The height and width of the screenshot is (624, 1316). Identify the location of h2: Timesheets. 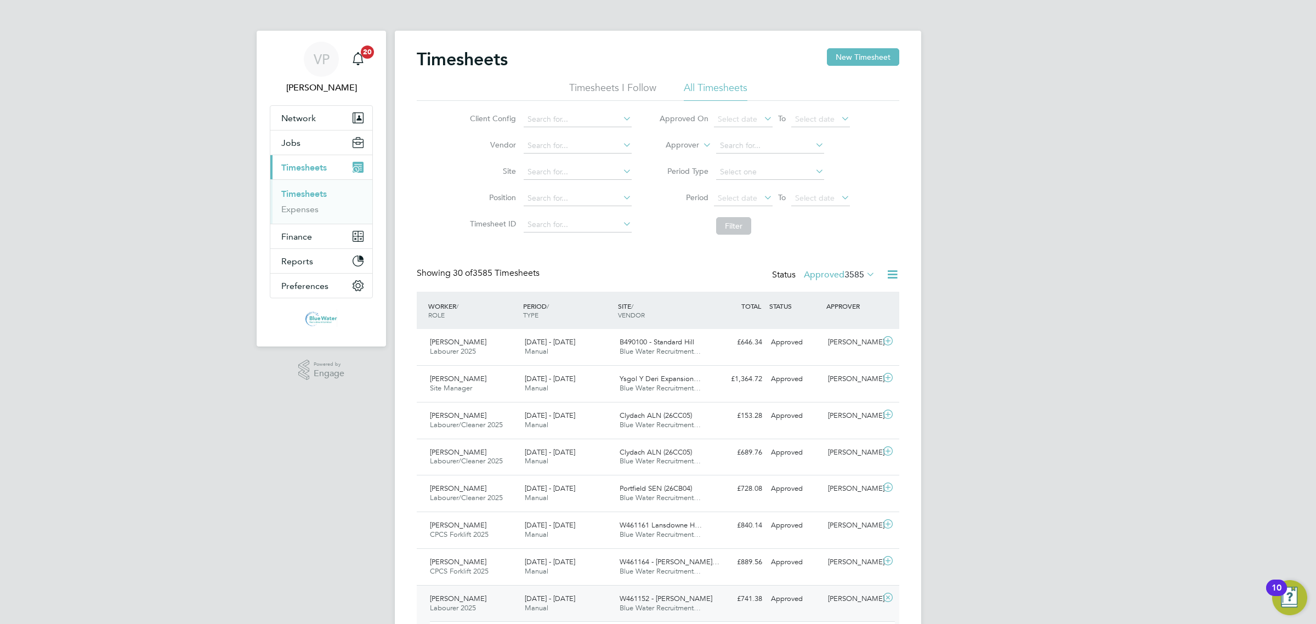
(462, 59).